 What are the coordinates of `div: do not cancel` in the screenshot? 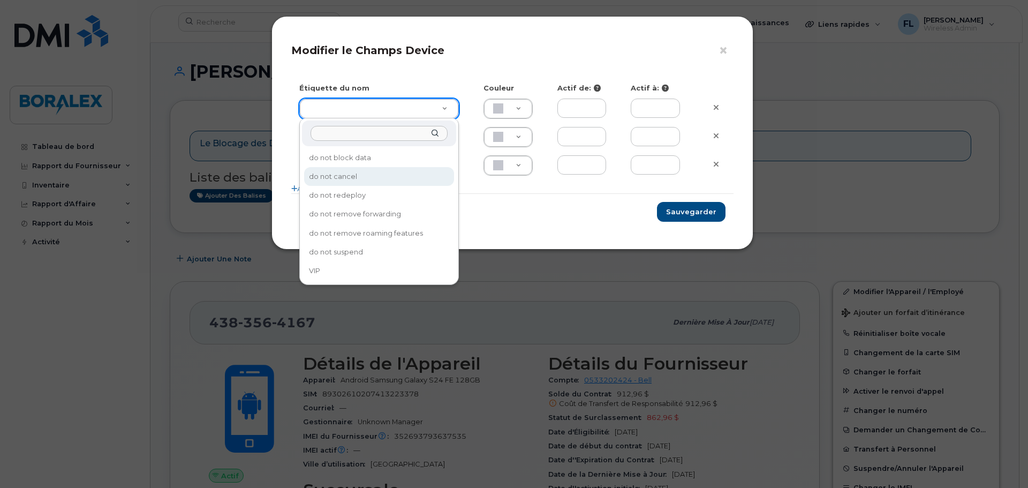 It's located at (379, 176).